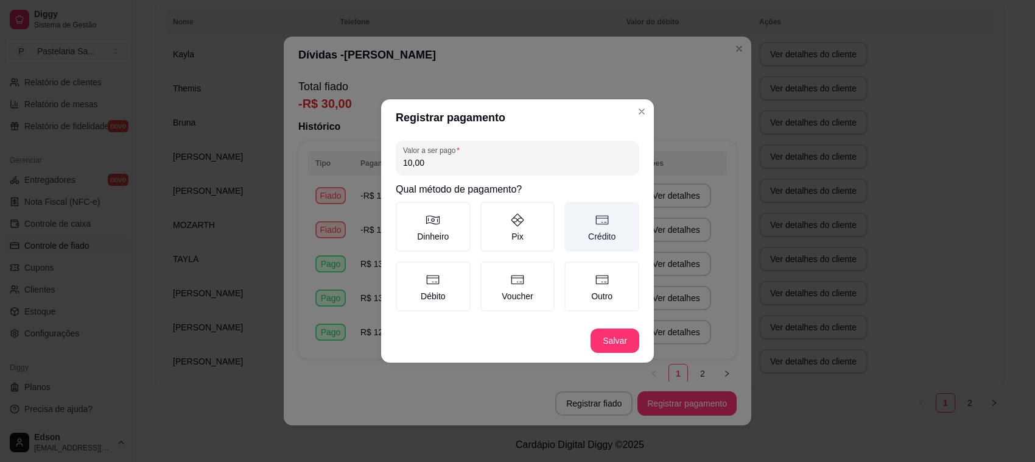  What do you see at coordinates (642, 111) in the screenshot?
I see `button: Close` at bounding box center [642, 111].